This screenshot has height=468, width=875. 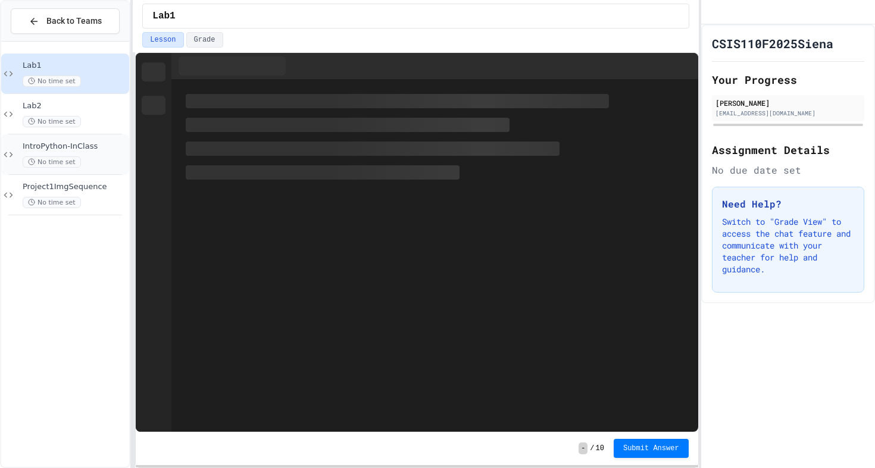 I want to click on button: Lesson, so click(x=162, y=40).